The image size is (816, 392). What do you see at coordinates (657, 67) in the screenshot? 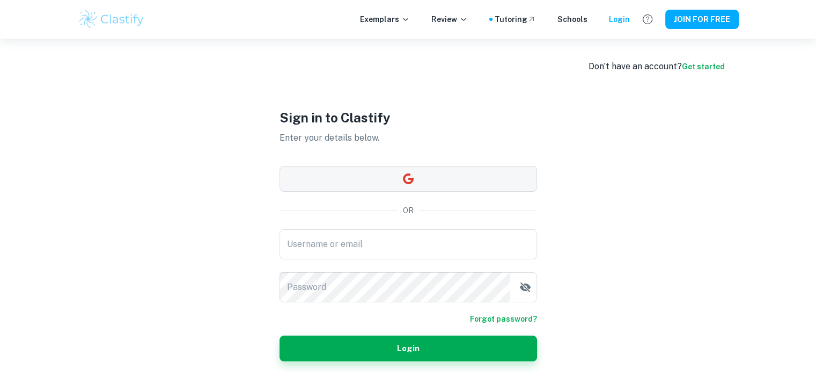
I see `div: Don’t have an account?` at bounding box center [657, 67].